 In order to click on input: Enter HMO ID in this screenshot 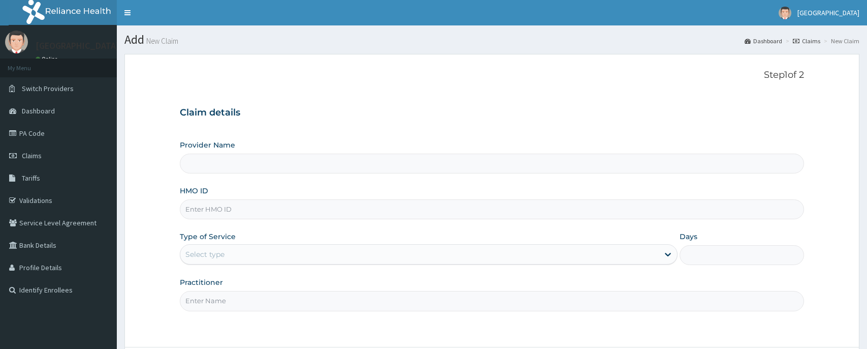, I will do `click(492, 209)`.